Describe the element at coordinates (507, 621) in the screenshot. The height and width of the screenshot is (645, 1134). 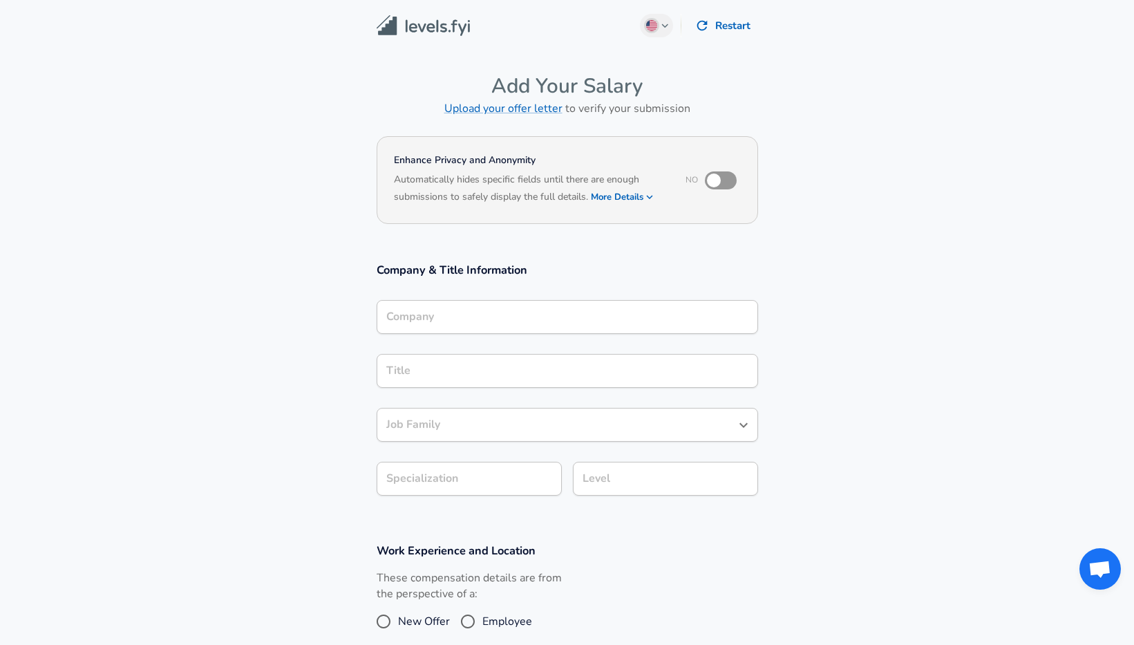
I see `span: Employee` at that location.